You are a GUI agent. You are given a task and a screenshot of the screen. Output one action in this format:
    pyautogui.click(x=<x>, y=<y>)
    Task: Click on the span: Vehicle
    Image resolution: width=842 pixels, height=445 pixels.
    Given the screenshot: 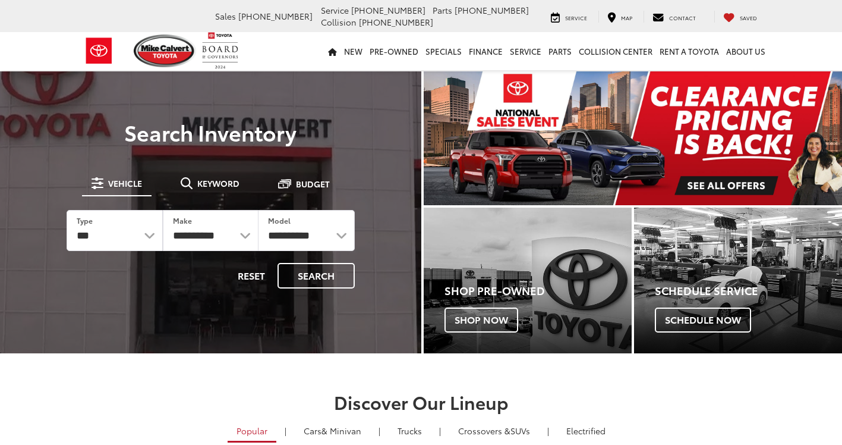 What is the action you would take?
    pyautogui.click(x=125, y=183)
    